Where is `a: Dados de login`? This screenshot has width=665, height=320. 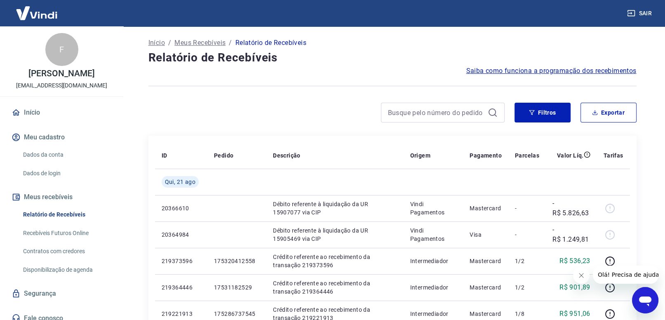 a: Dados de login is located at coordinates (66, 173).